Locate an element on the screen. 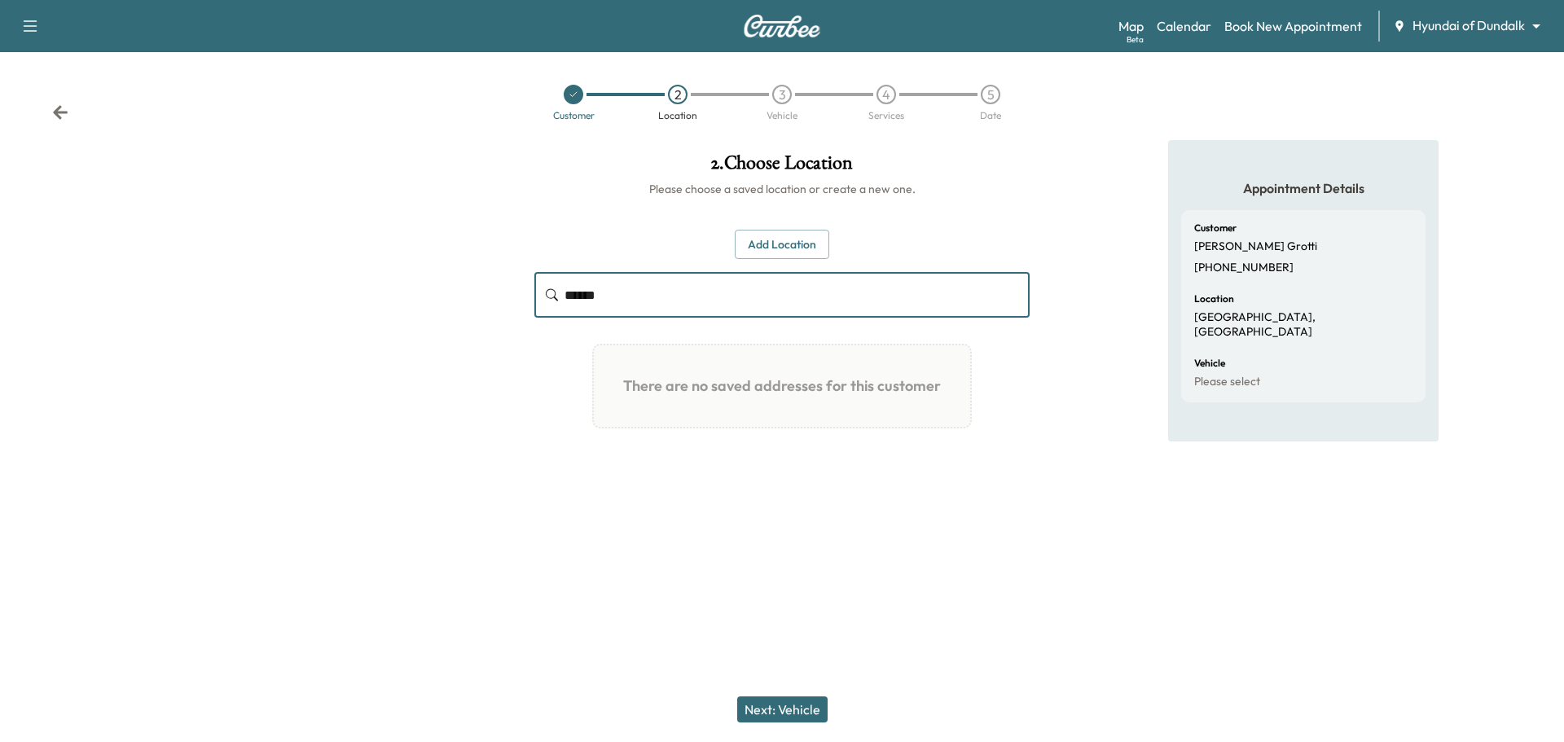 This screenshot has height=742, width=1564. div: Location is located at coordinates (678, 116).